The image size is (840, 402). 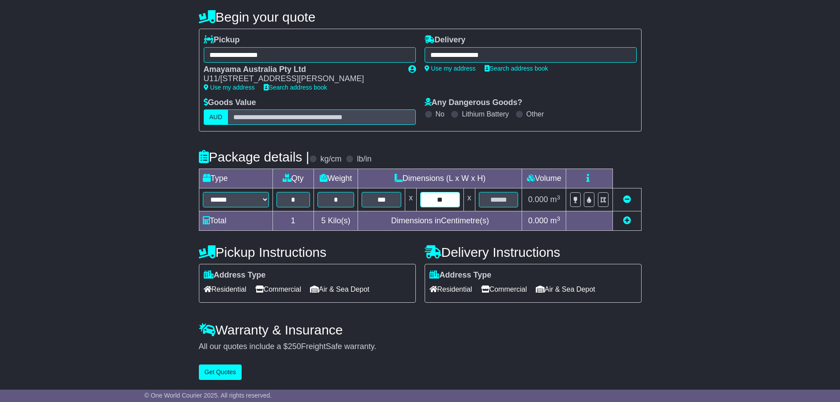 What do you see at coordinates (627, 220) in the screenshot?
I see `a: Add new item` at bounding box center [627, 220].